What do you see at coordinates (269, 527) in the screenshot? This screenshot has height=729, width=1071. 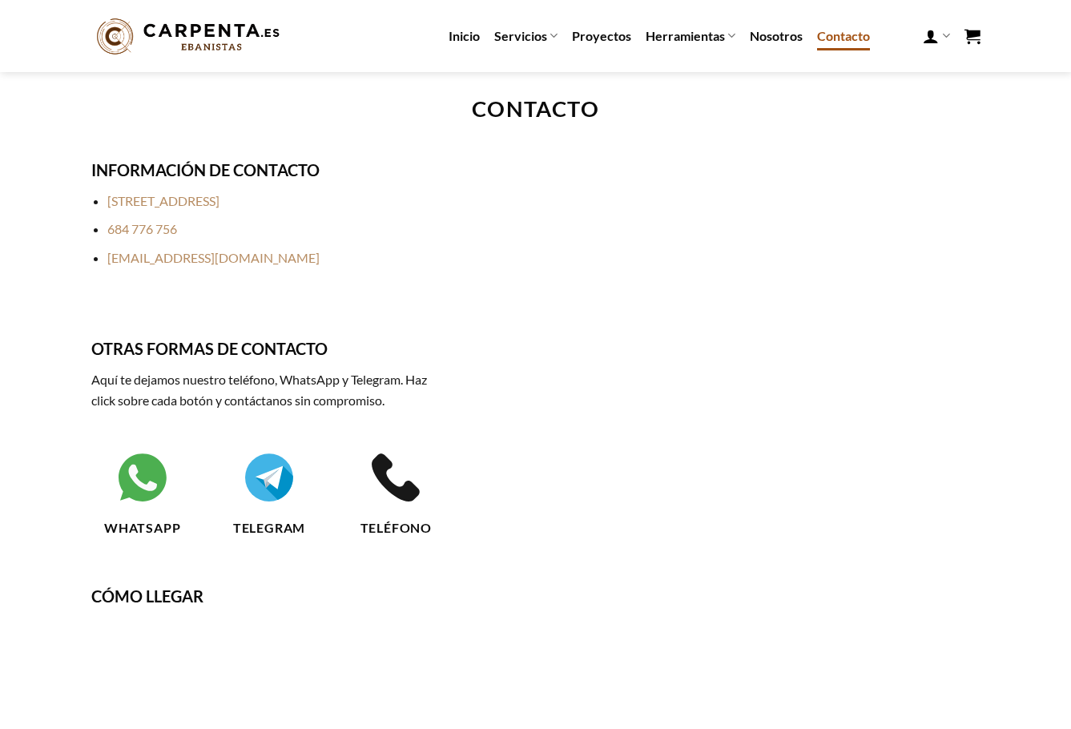 I see `h5: Telegram` at bounding box center [269, 527].